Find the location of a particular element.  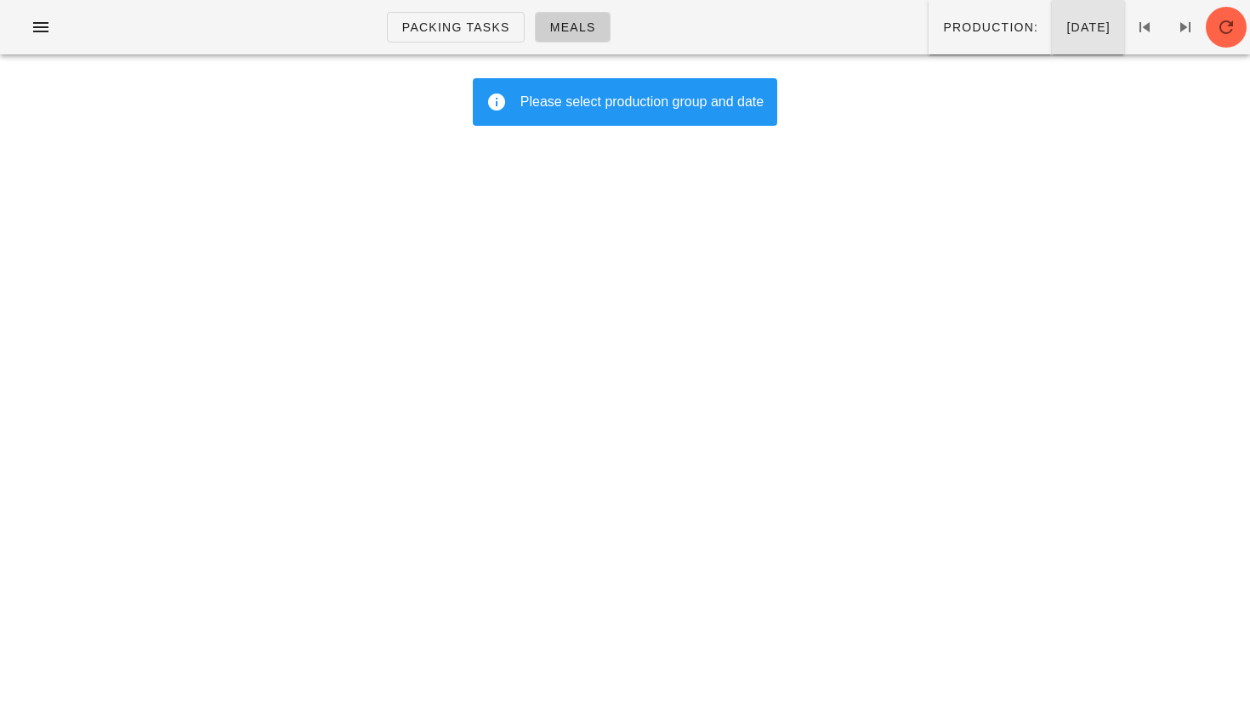

a: Meals is located at coordinates (572, 27).